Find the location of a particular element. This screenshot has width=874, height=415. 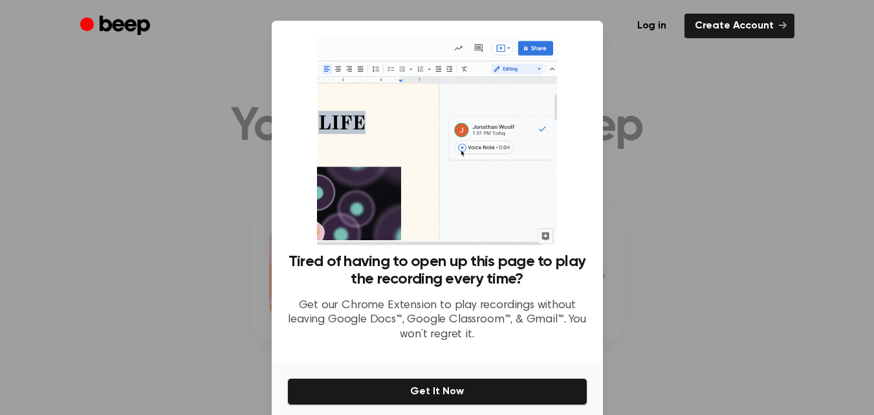

a: Beep is located at coordinates (116, 26).